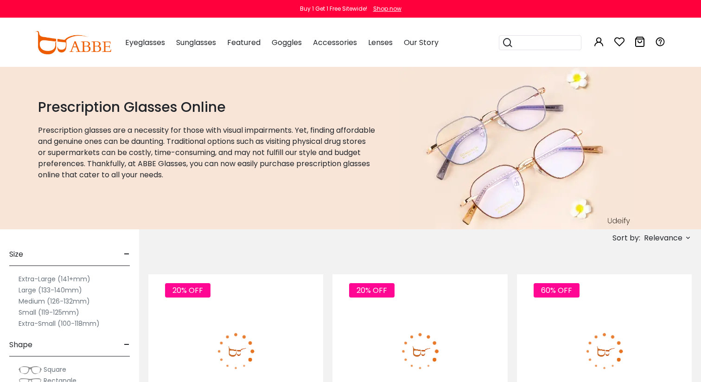 This screenshot has height=382, width=701. Describe the element at coordinates (196, 42) in the screenshot. I see `span: Sunglasses` at that location.